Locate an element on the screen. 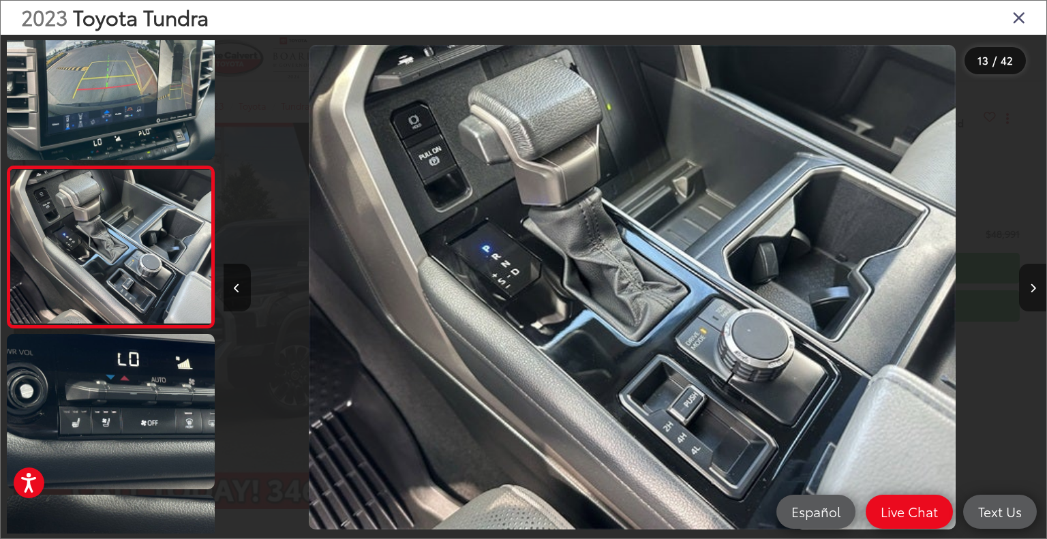 Image resolution: width=1047 pixels, height=539 pixels. button: Next image is located at coordinates (1032, 288).